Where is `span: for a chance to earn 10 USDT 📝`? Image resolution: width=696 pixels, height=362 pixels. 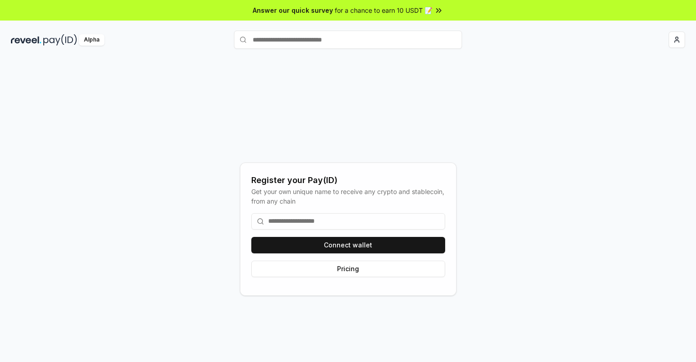 span: for a chance to earn 10 USDT 📝 is located at coordinates (384, 10).